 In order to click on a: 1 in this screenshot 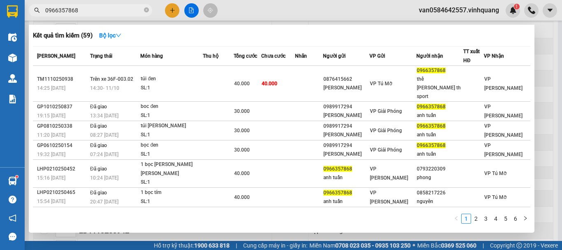, I will do `click(466, 218)`.